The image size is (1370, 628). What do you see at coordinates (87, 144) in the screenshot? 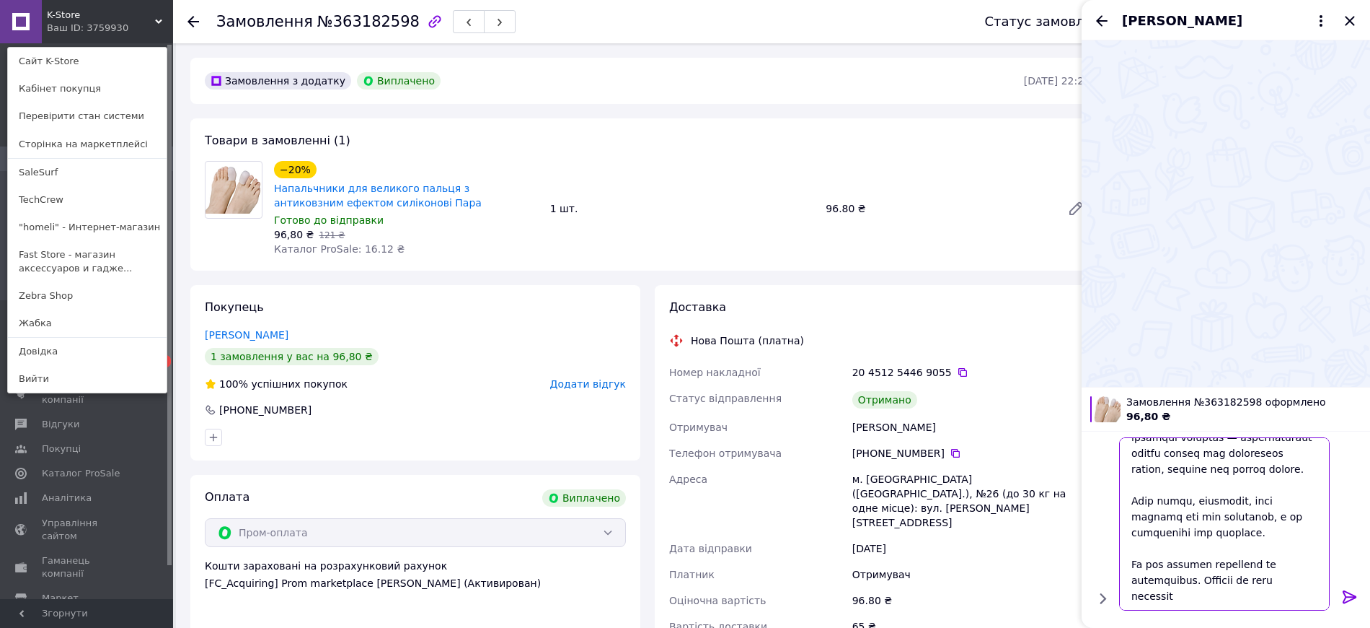
I see `a: Сторінка на маркетплейсі` at bounding box center [87, 144].